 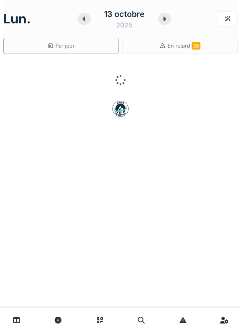 I want to click on span: En retard, so click(x=184, y=45).